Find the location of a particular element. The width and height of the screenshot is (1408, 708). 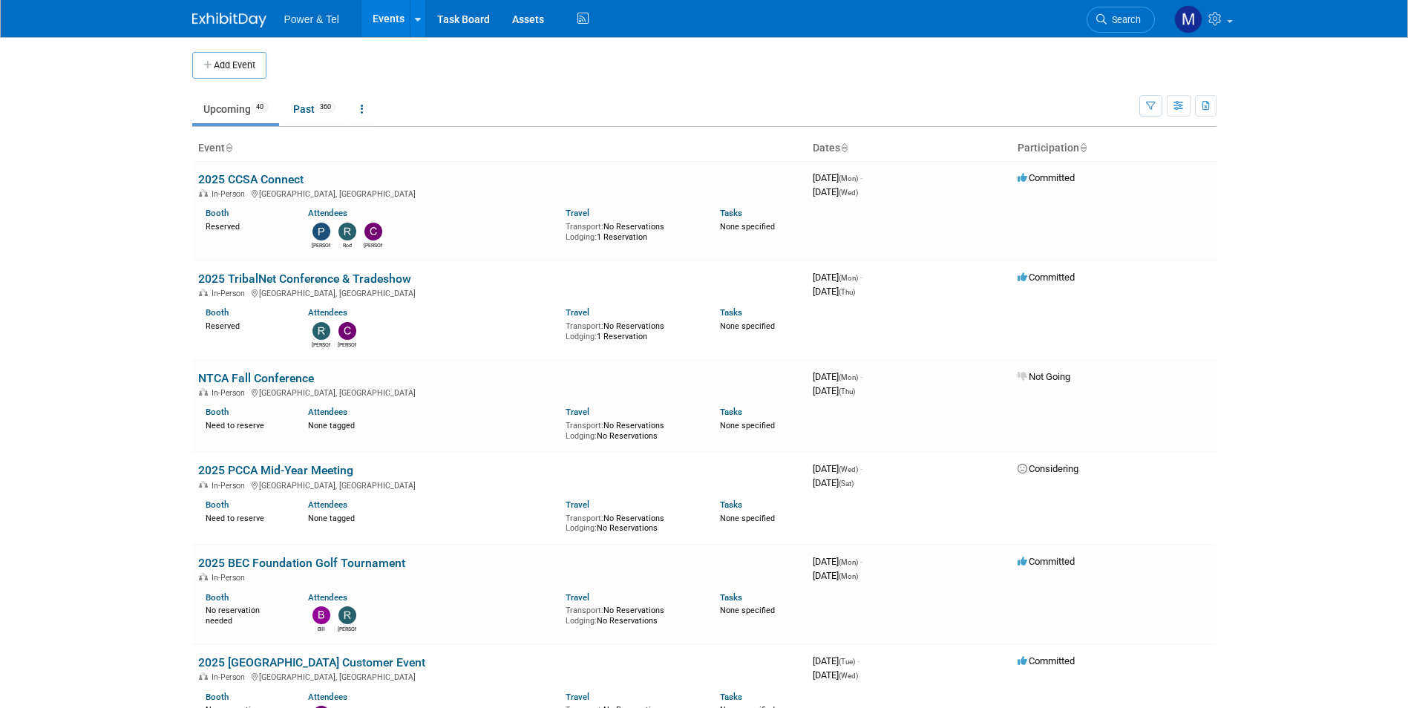

span: (Tue) is located at coordinates (847, 661).